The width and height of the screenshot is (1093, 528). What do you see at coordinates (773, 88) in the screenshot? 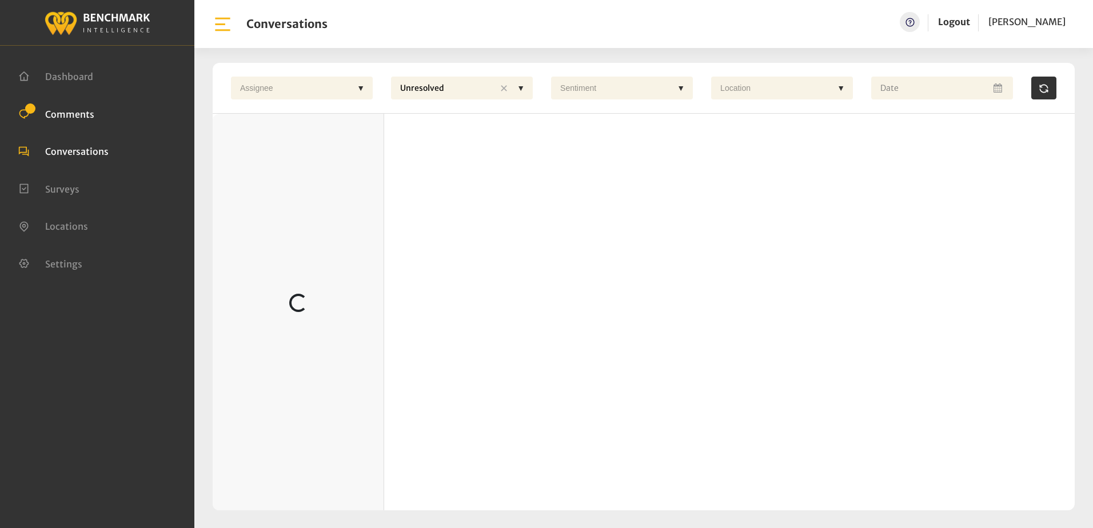
I see `div: Location` at bounding box center [773, 88].